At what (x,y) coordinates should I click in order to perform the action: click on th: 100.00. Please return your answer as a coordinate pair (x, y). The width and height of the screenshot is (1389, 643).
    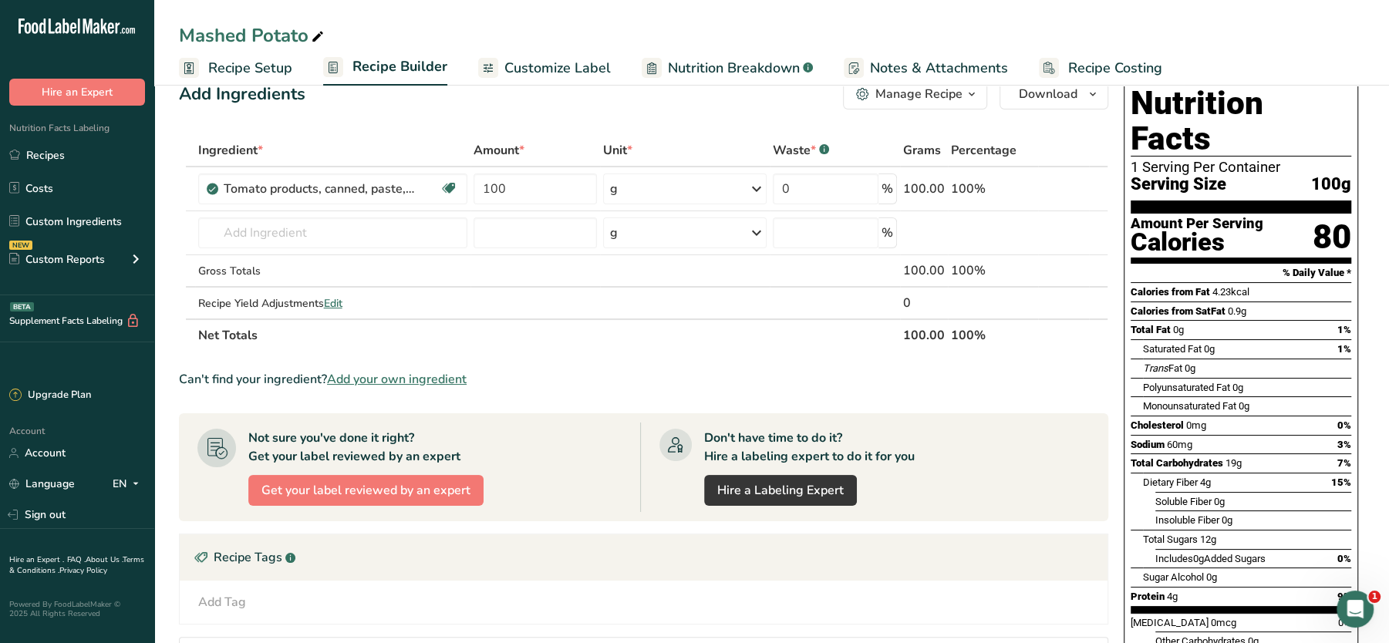
    Looking at the image, I should click on (924, 335).